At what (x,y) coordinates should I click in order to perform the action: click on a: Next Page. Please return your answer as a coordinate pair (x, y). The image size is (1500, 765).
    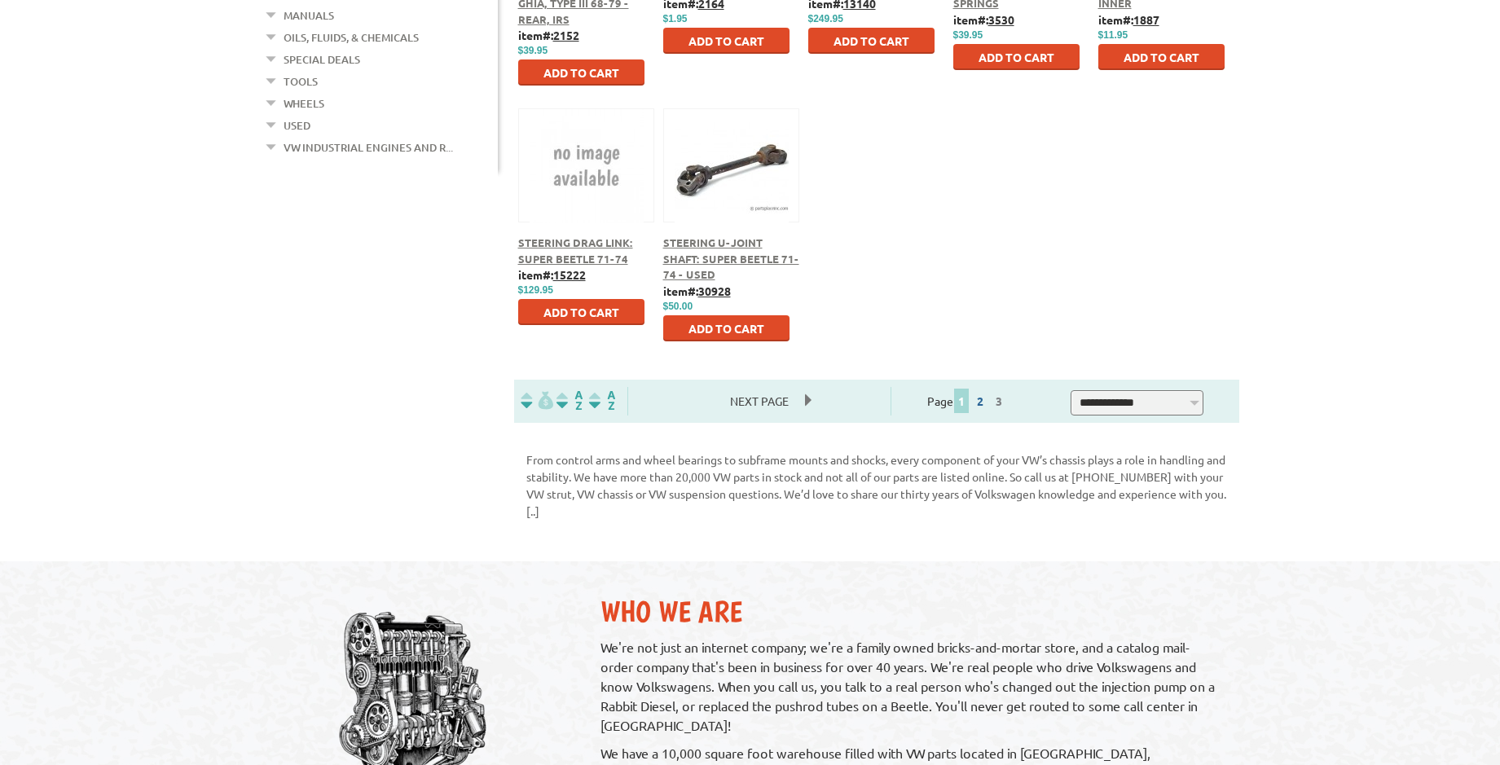
    Looking at the image, I should click on (759, 401).